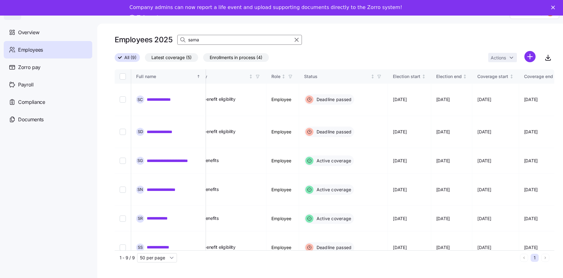 The height and width of the screenshot is (278, 563). I want to click on div: Full name, so click(166, 77).